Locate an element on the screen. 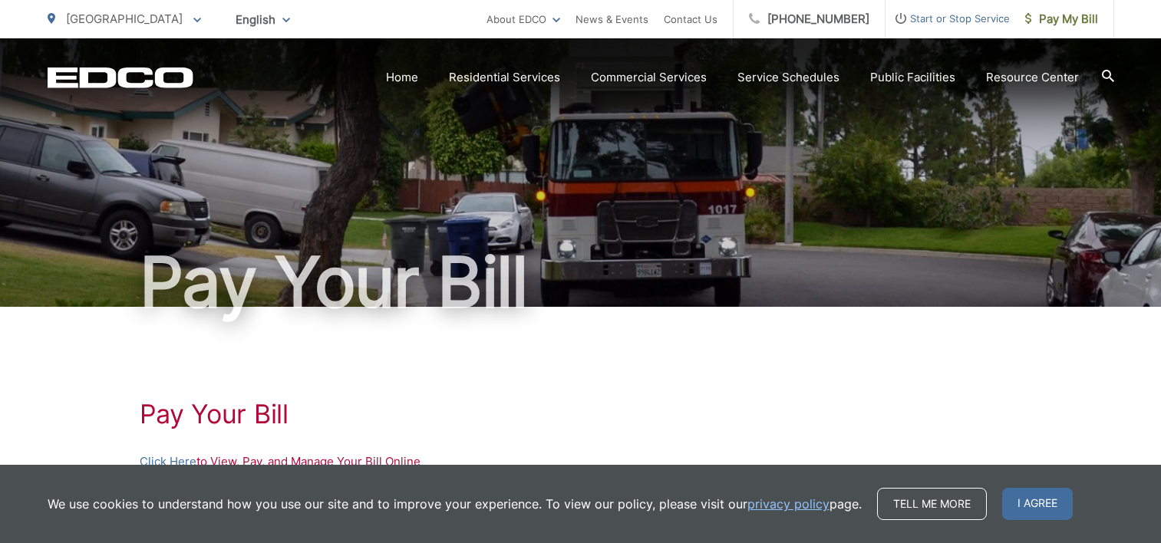 The height and width of the screenshot is (543, 1161). a: About EDCO is located at coordinates (523, 19).